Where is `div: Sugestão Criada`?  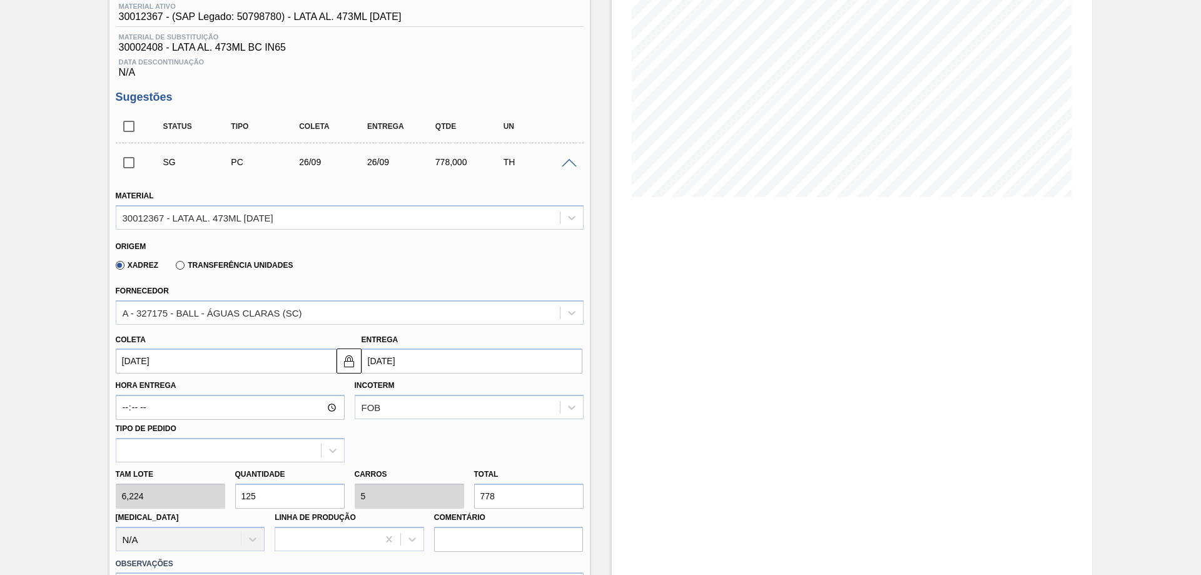
div: Sugestão Criada is located at coordinates (198, 162).